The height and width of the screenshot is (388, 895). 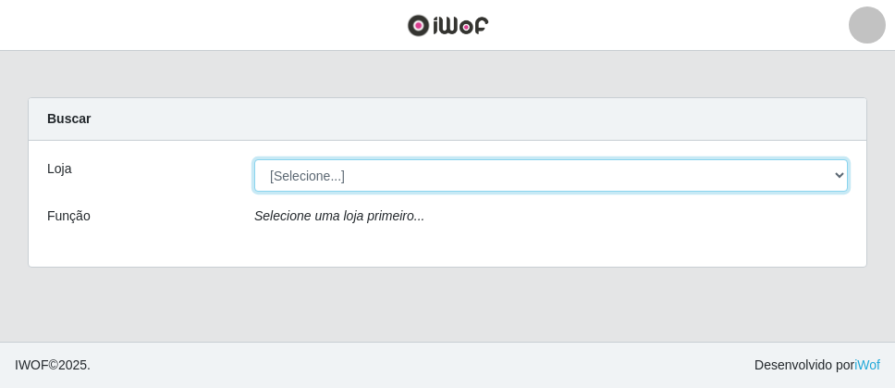 What do you see at coordinates (68, 118) in the screenshot?
I see `strong: Buscar` at bounding box center [68, 118].